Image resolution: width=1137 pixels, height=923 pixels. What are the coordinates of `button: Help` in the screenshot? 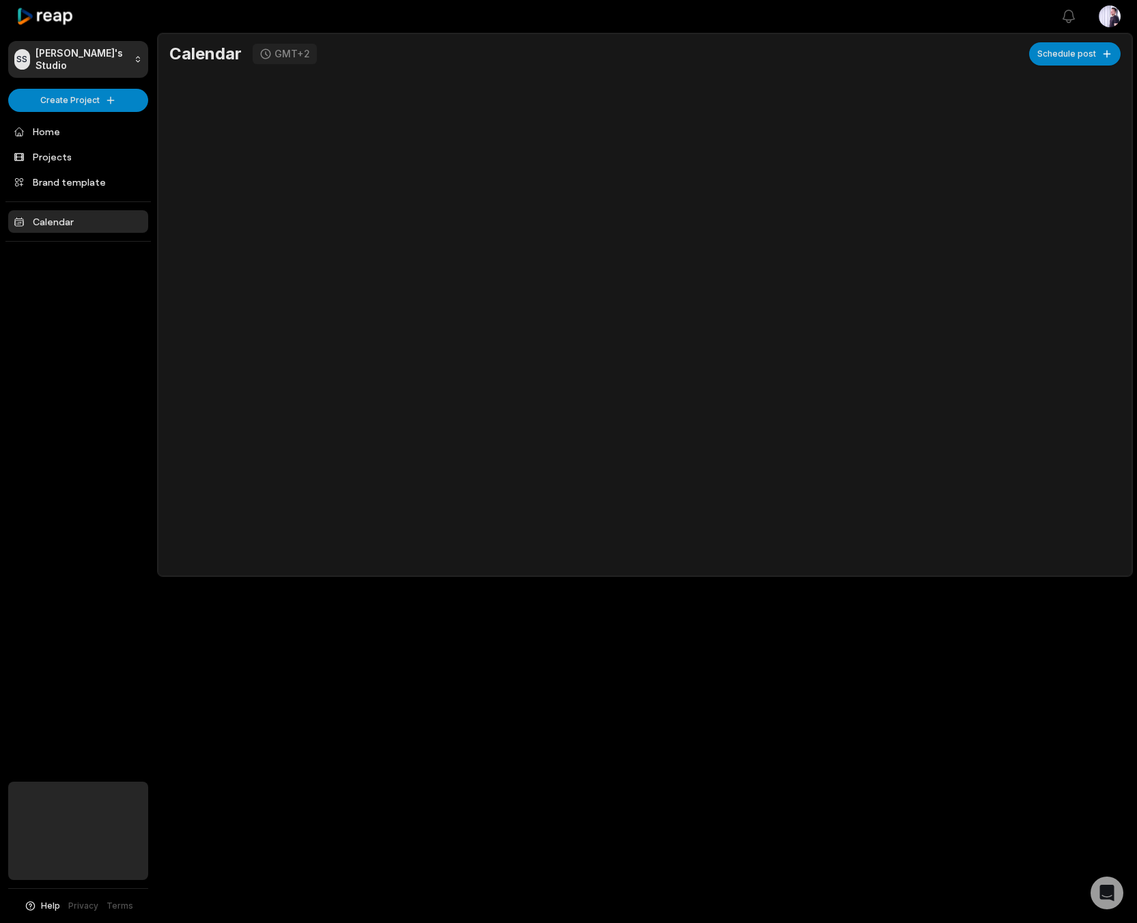 It's located at (42, 906).